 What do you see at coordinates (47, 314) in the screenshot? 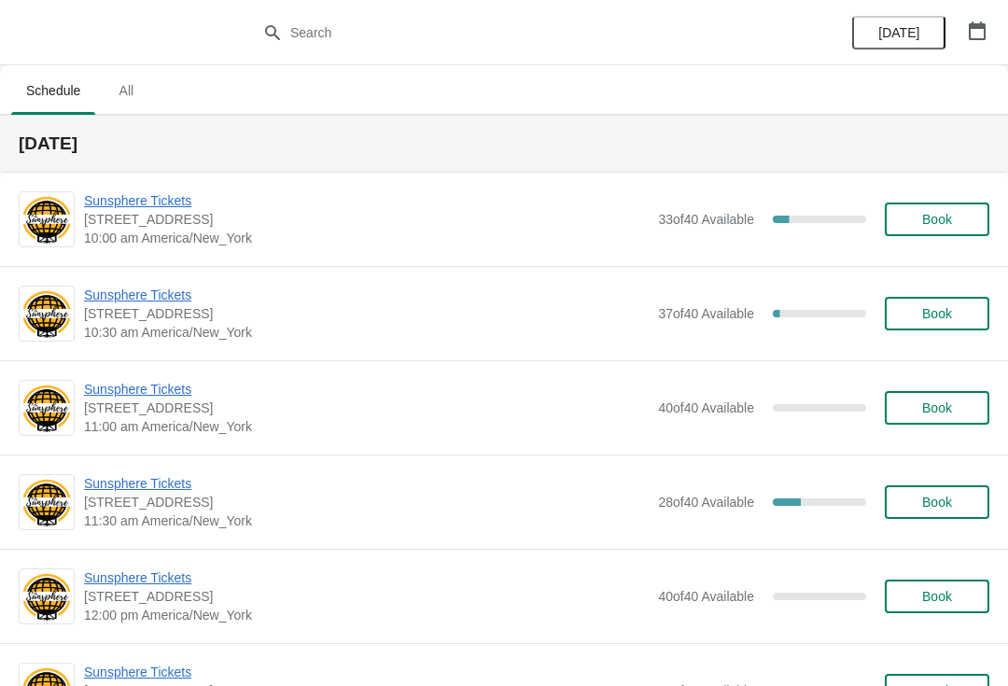
I see `img: Sunsphere Tickets | 810 Clinch Avenue, Knoxville, TN, USA | 10:30 am America/New_York` at bounding box center [47, 314].